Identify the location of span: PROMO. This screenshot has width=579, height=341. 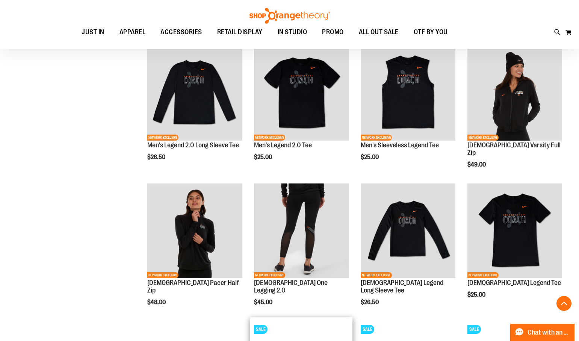
(333, 32).